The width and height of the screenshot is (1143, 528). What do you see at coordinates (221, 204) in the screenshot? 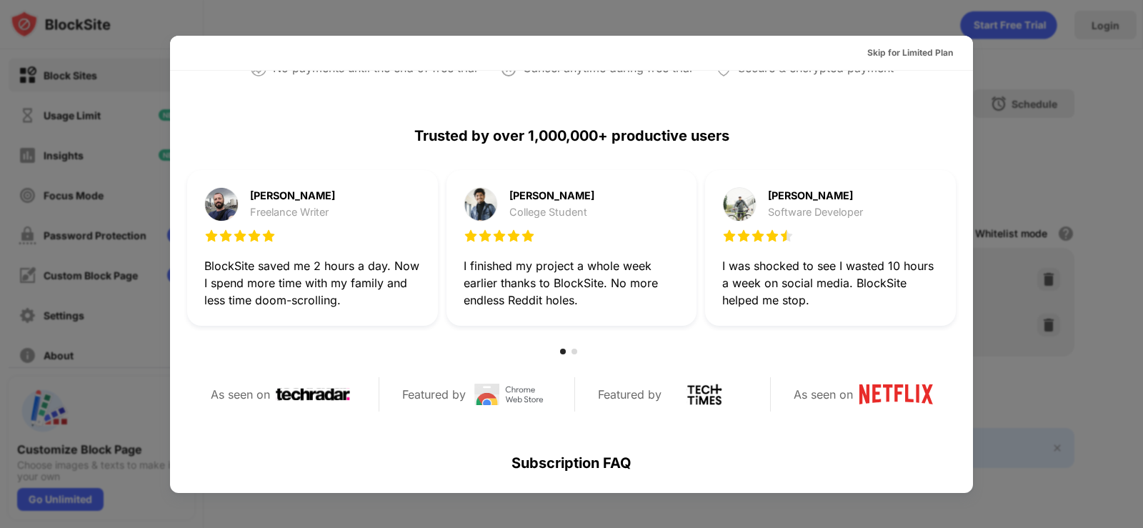
I see `img: testimonial-purchase-1.jpg` at bounding box center [221, 204].